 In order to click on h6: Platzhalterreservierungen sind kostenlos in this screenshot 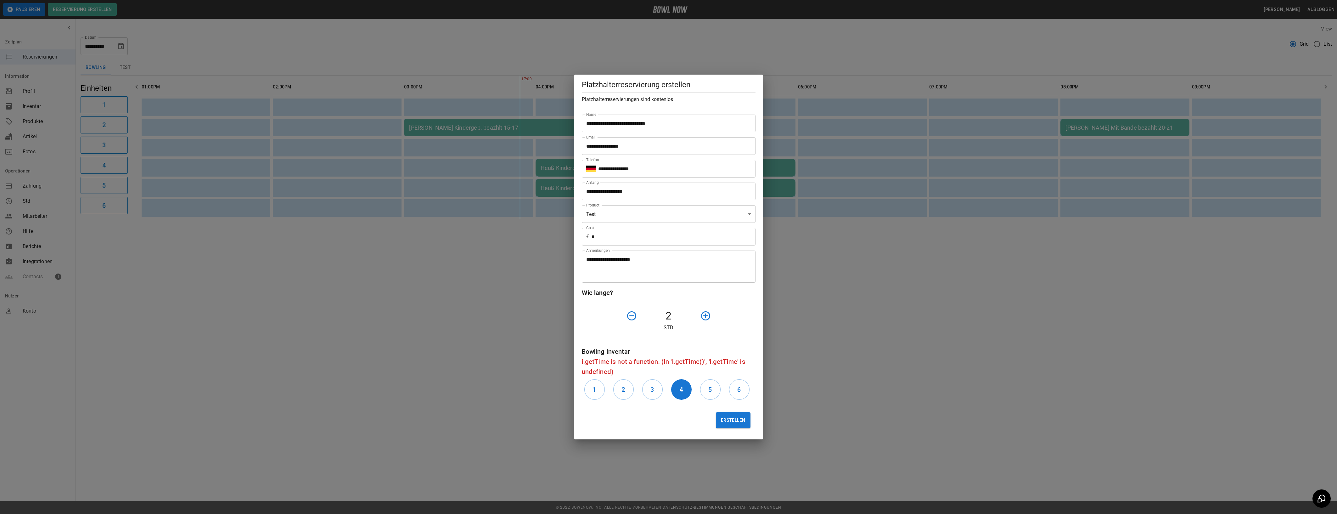, I will do `click(669, 99)`.